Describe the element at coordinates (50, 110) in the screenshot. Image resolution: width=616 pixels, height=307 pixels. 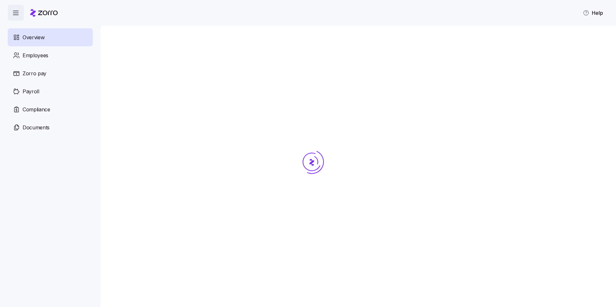
I see `a: Compliance` at that location.